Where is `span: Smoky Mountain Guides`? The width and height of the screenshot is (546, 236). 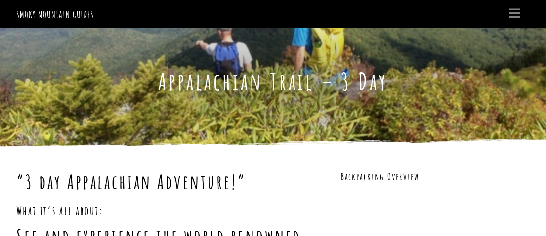 span: Smoky Mountain Guides is located at coordinates (55, 14).